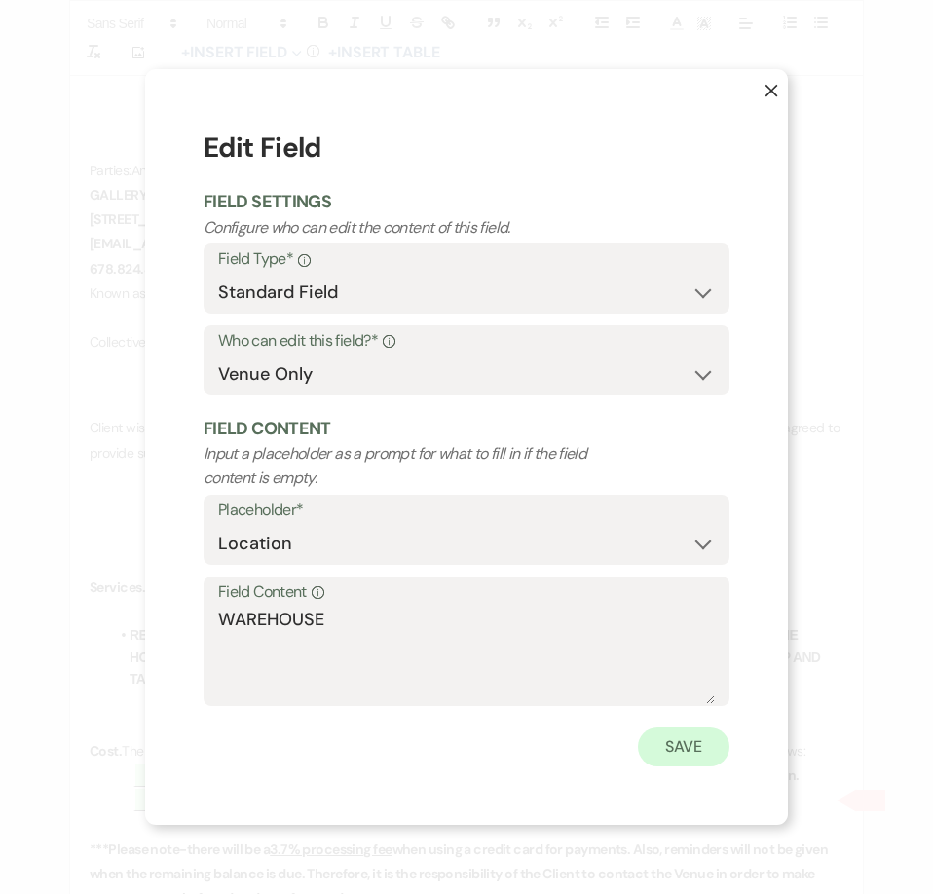  What do you see at coordinates (467, 148) in the screenshot?
I see `h1: Edit Field` at bounding box center [467, 148].